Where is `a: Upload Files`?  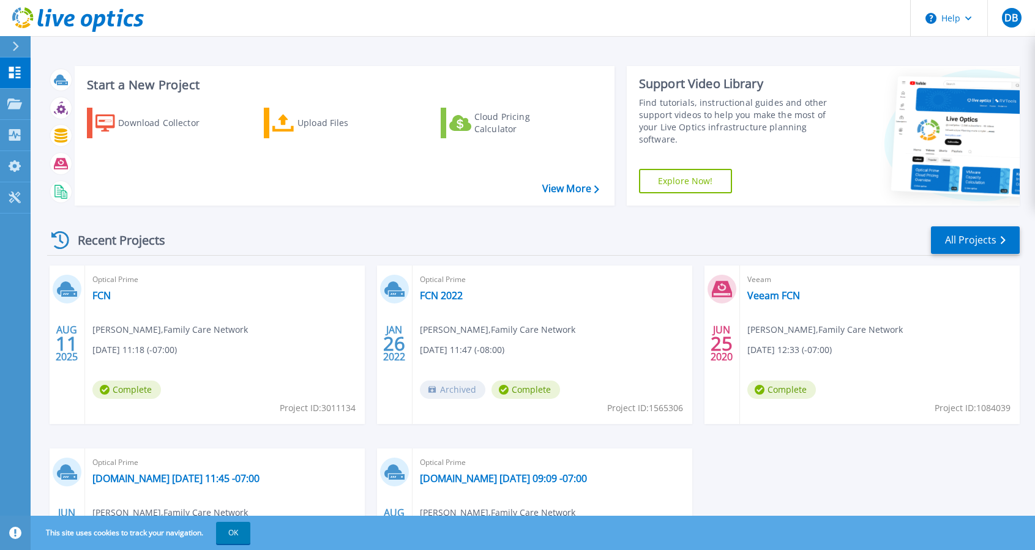 a: Upload Files is located at coordinates (332, 123).